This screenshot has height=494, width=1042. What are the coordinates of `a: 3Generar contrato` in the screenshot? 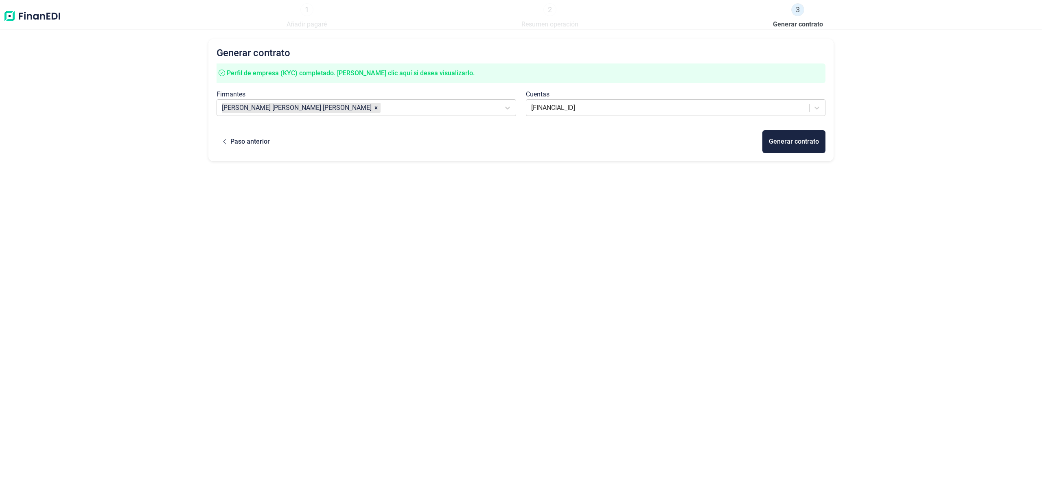 It's located at (797, 16).